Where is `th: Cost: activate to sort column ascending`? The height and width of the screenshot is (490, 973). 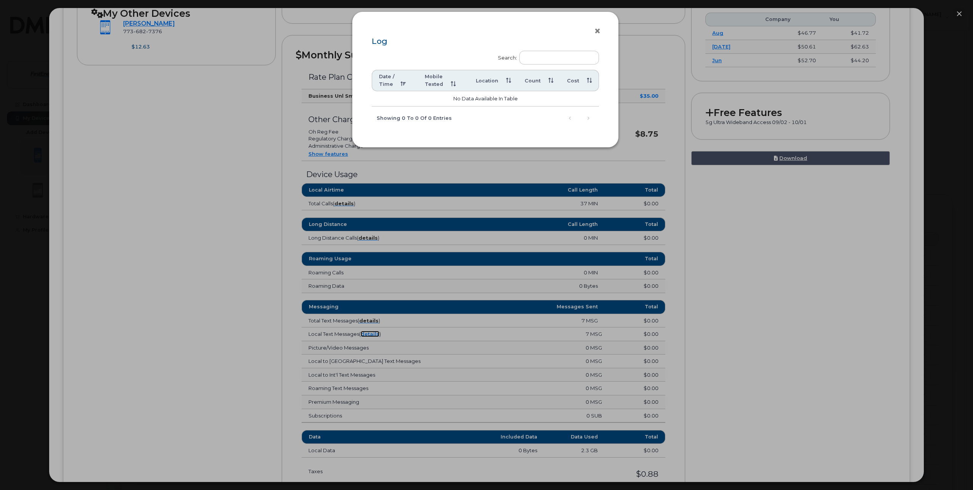 th: Cost: activate to sort column ascending is located at coordinates (579, 80).